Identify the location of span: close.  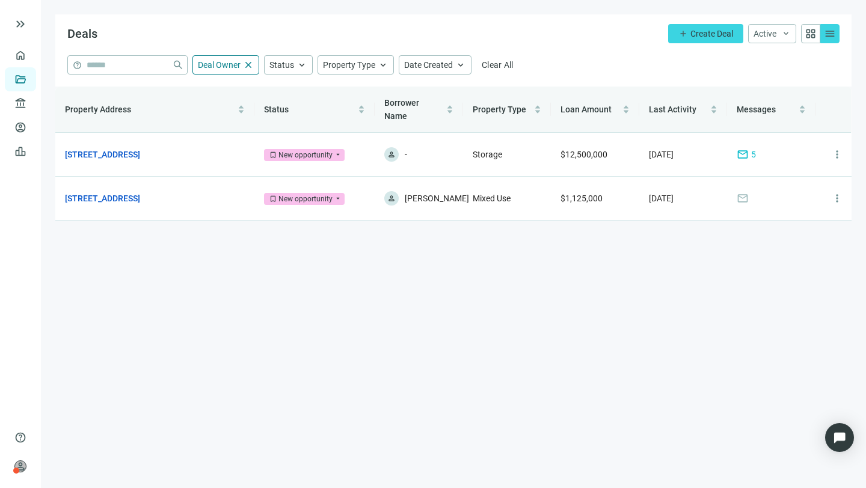
(248, 65).